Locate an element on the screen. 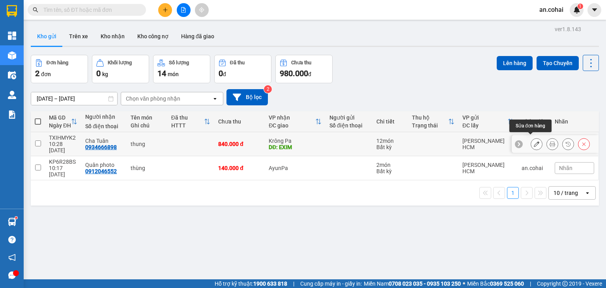 This screenshot has height=288, width=606. div: ĐC lấy is located at coordinates (485, 125).